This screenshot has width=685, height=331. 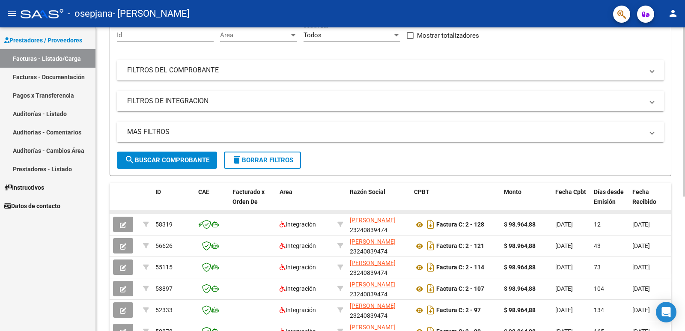 I want to click on span: Fecha Recibido, so click(x=645, y=197).